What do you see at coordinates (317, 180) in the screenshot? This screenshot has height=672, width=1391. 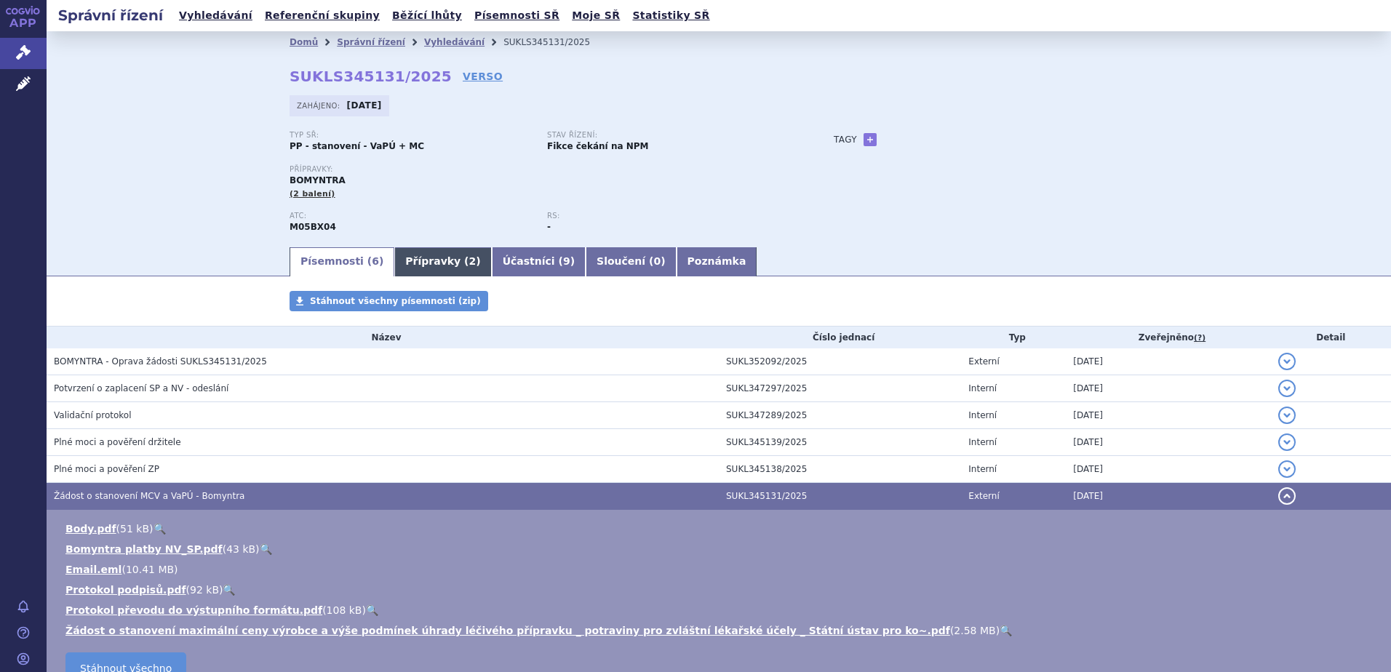 I see `span: BOMYNTRA` at bounding box center [317, 180].